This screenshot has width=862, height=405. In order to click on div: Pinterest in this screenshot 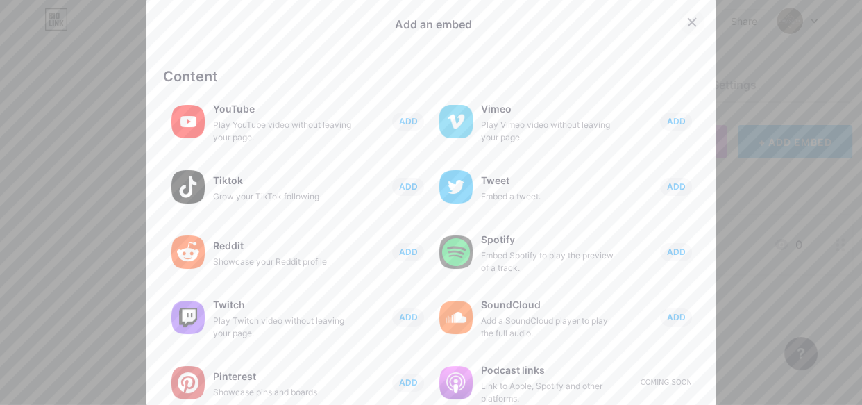, I will do `click(283, 376)`.